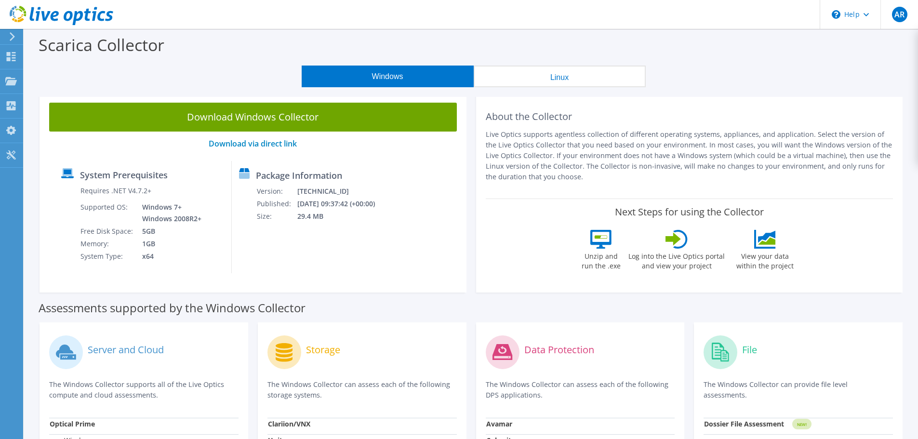 The height and width of the screenshot is (439, 918). I want to click on td: 1GB, so click(169, 244).